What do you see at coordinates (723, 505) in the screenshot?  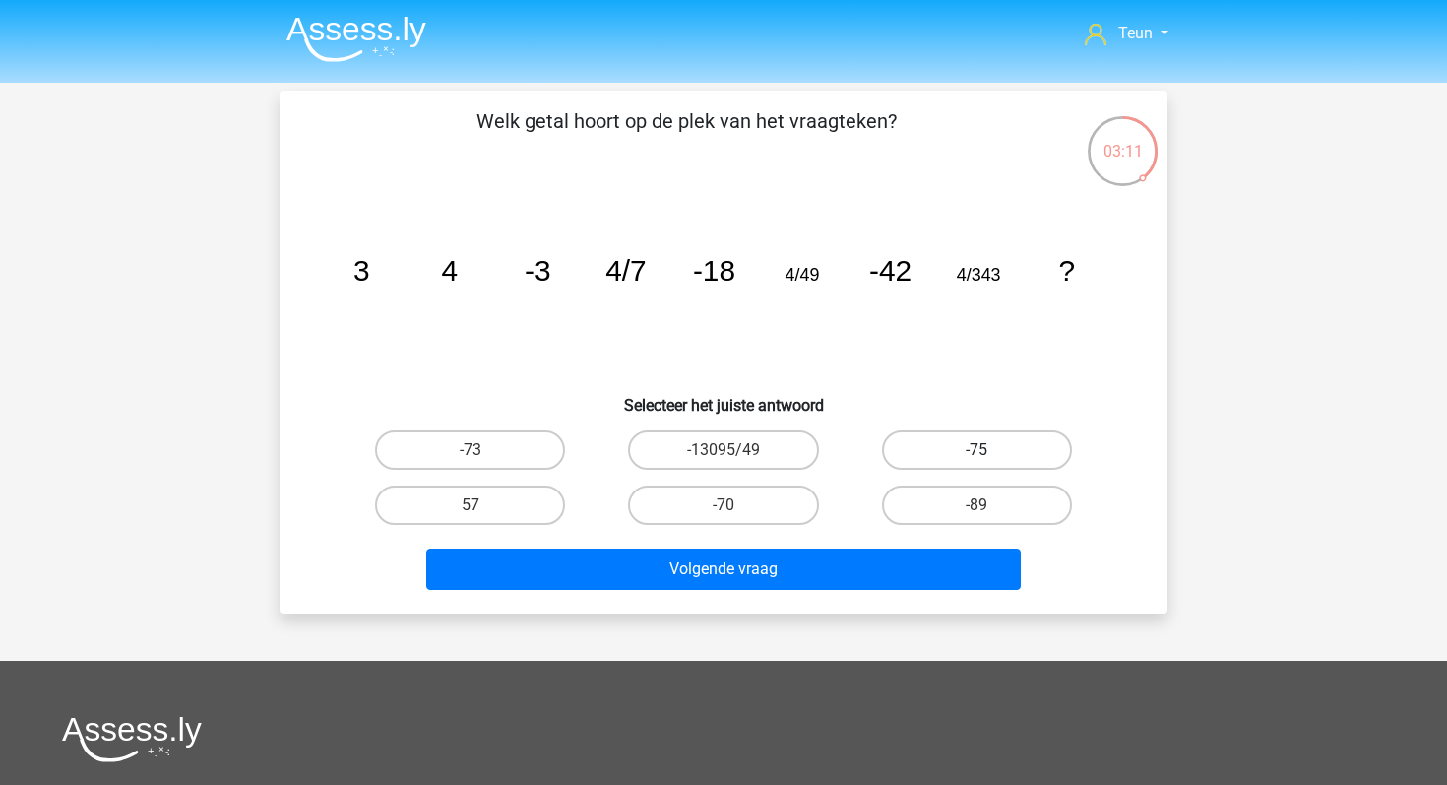 I see `label: -70` at bounding box center [723, 505].